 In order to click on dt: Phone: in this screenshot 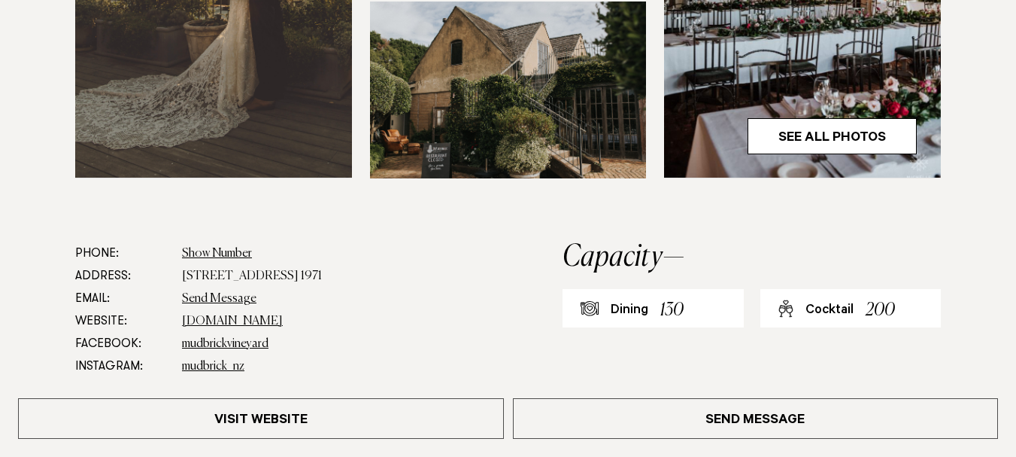, I will do `click(123, 254)`.